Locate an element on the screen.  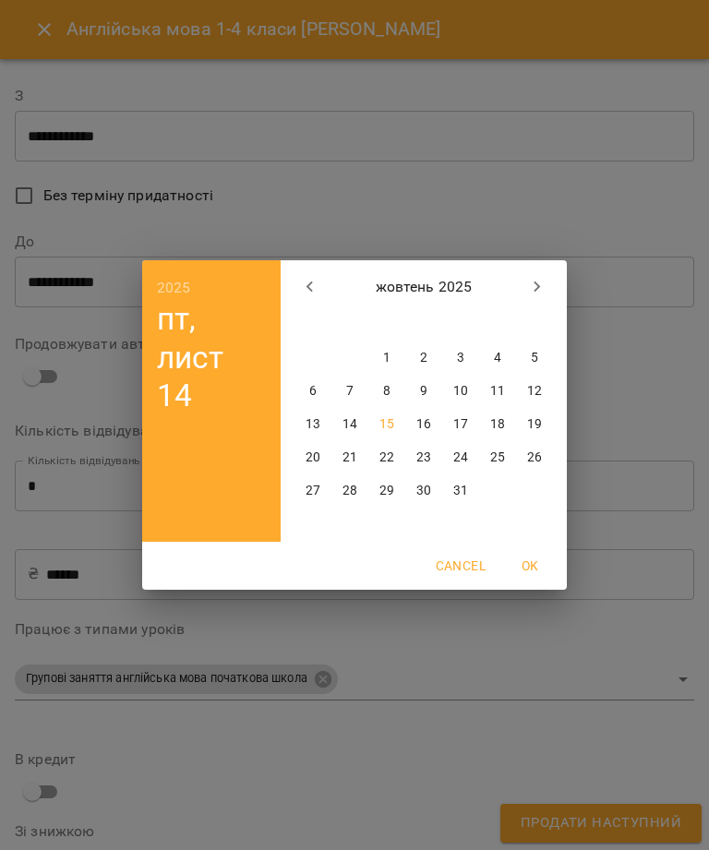
button: 9 is located at coordinates (424, 392).